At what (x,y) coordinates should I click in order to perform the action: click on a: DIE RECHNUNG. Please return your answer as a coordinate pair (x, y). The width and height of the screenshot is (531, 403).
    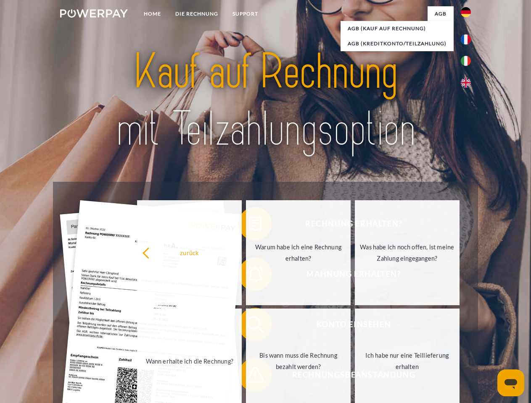
    Looking at the image, I should click on (197, 14).